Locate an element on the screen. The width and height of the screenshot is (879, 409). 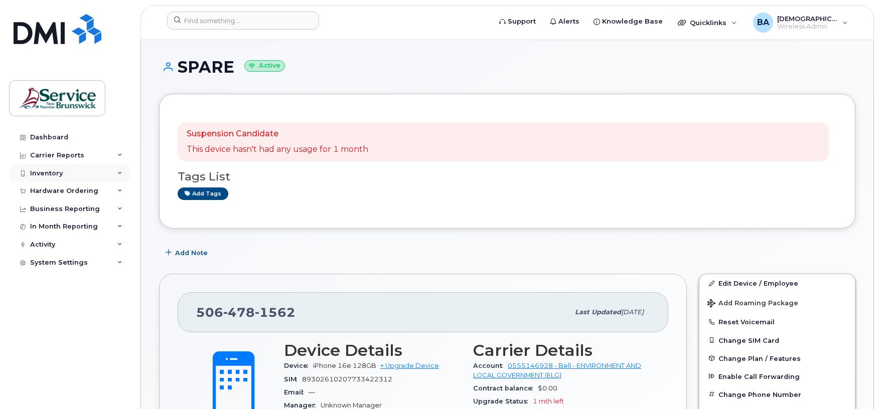
button: Add Note is located at coordinates (188, 253).